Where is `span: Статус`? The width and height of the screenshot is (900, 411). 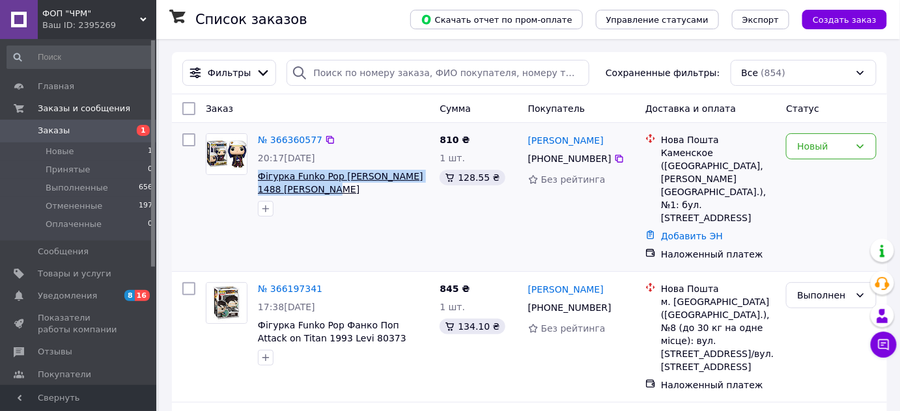
span: Статус is located at coordinates (802, 109).